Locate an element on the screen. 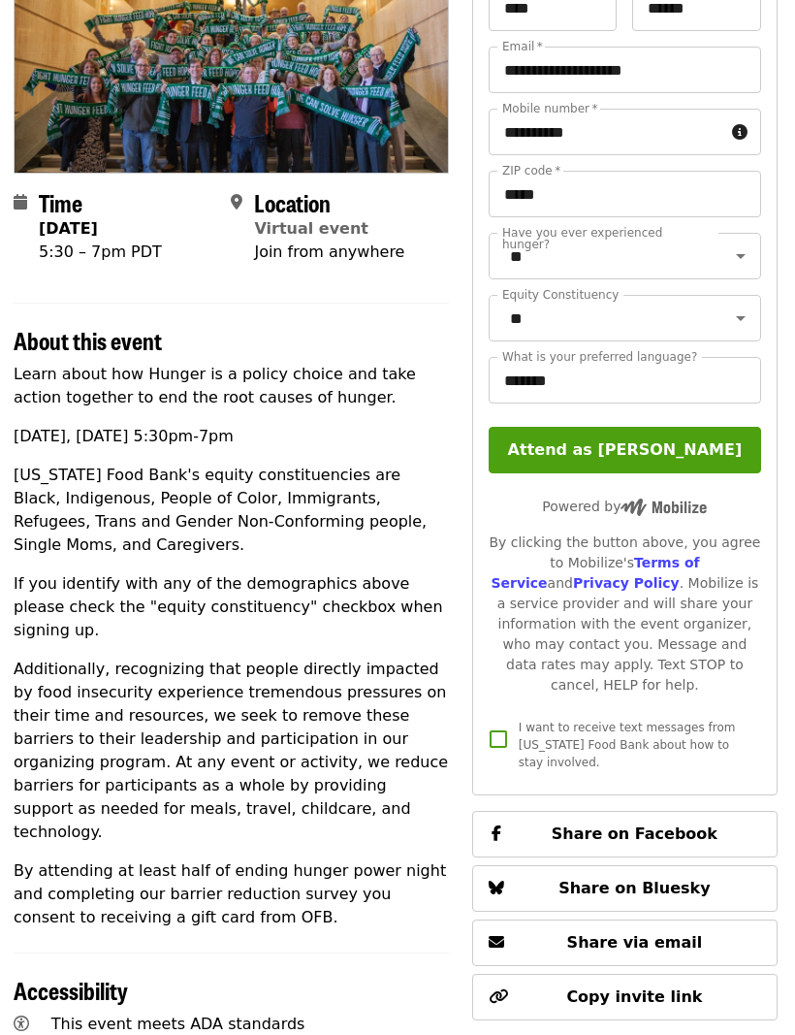  img: Powered by Mobilize is located at coordinates (664, 507).